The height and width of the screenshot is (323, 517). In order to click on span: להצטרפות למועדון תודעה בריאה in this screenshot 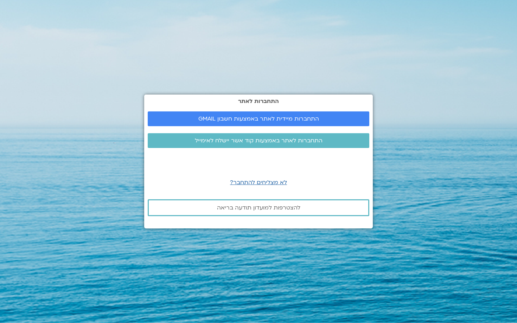, I will do `click(259, 208)`.